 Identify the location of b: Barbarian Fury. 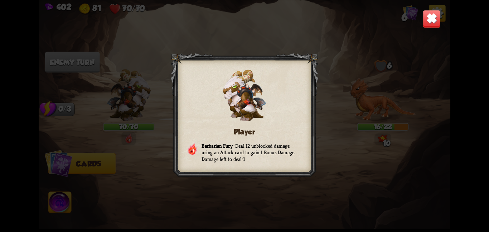
(217, 145).